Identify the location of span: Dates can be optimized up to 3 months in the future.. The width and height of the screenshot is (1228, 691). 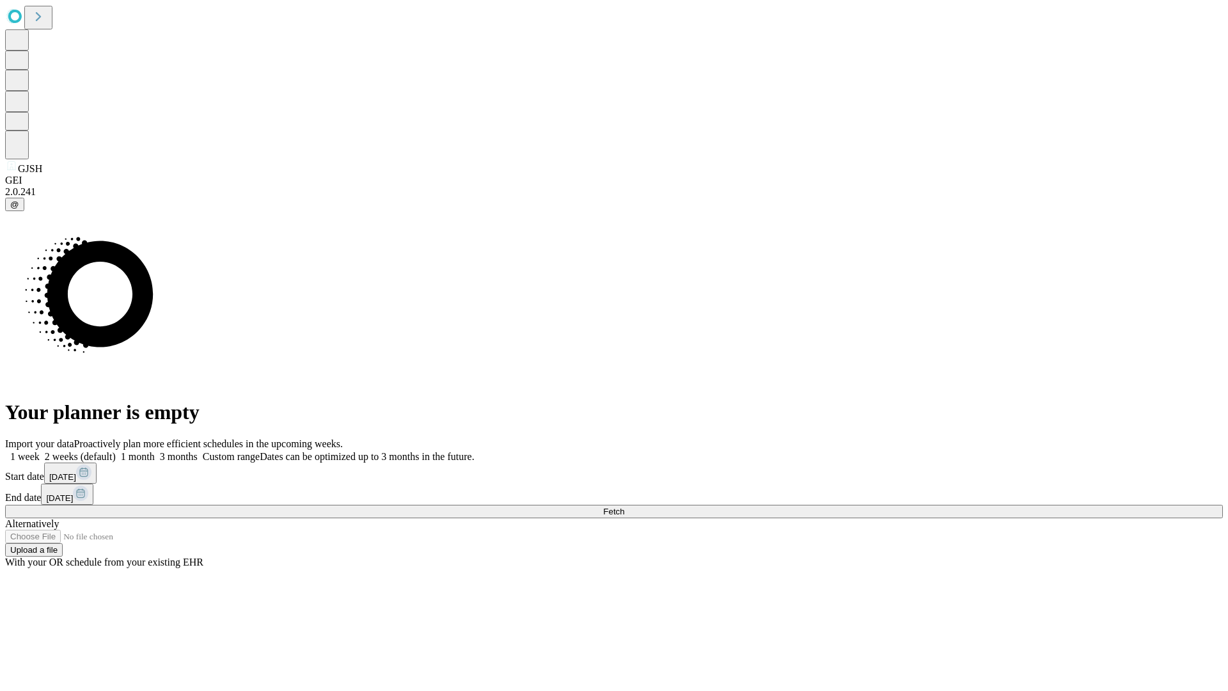
(366, 456).